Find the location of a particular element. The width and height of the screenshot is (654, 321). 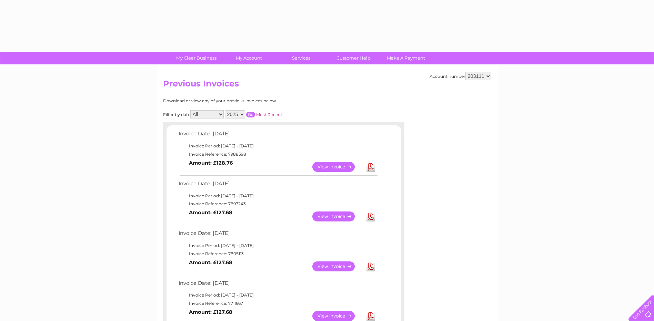

td: Invoice Reference: 7988398 is located at coordinates (278, 154).